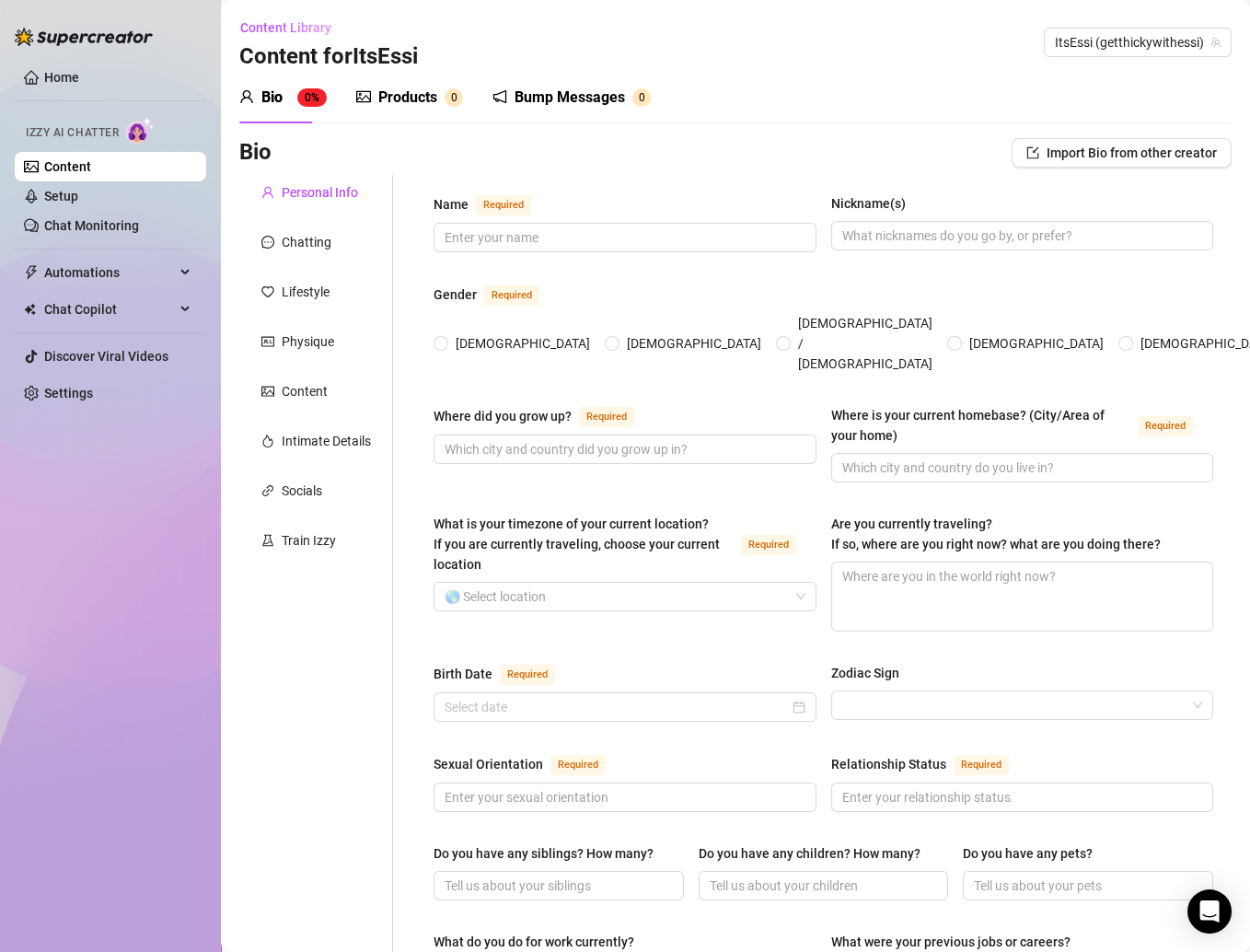 Image resolution: width=1250 pixels, height=952 pixels. What do you see at coordinates (496, 294) in the screenshot?
I see `label: Gender` at bounding box center [496, 294].